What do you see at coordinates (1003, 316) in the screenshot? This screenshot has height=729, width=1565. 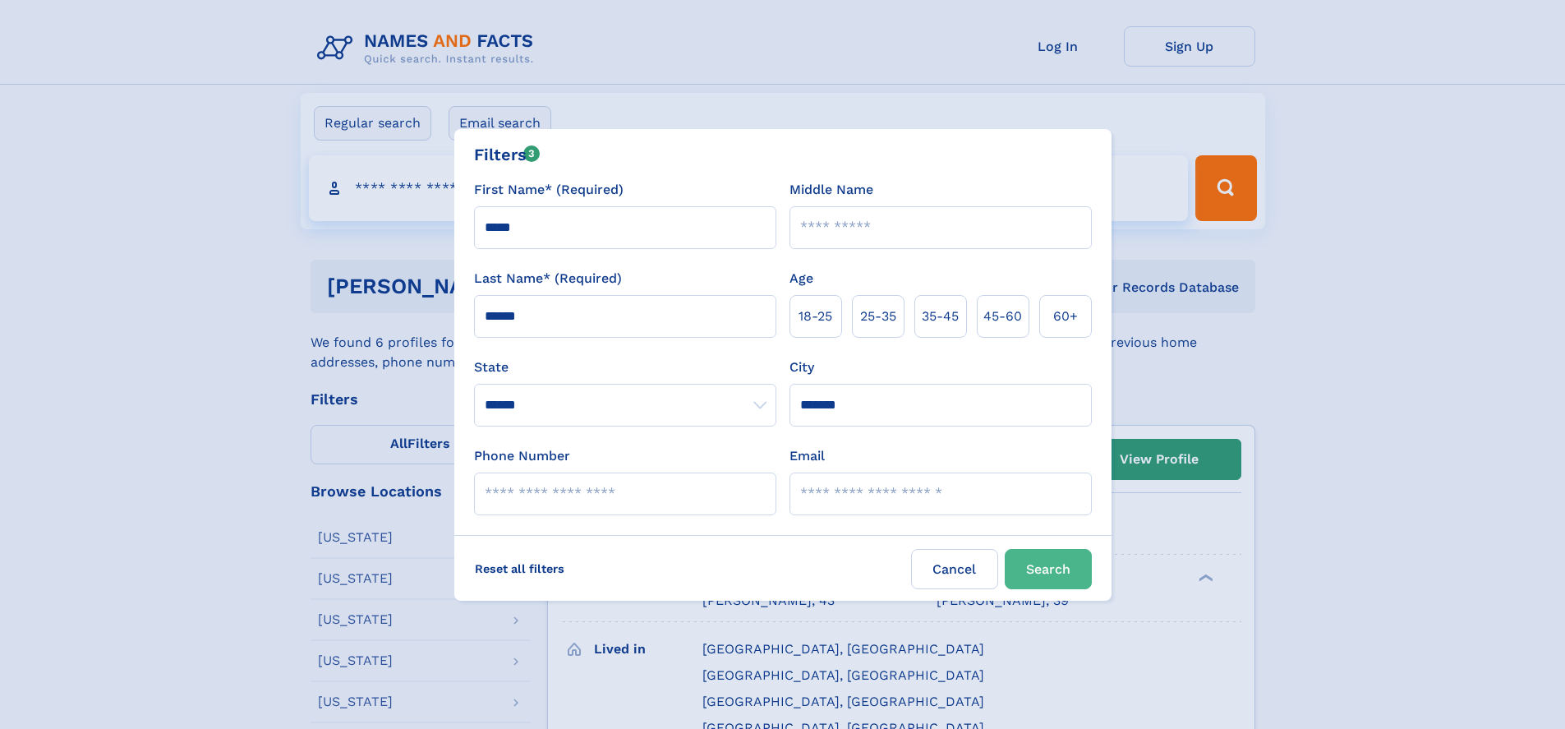 I see `span: 45‑60` at bounding box center [1003, 316].